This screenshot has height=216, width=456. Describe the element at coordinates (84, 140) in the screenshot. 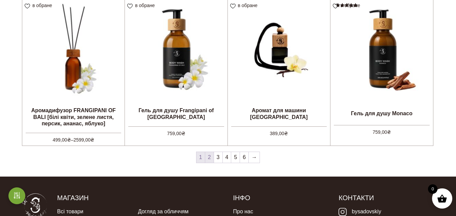

I see `bdi: 2599,00` at that location.